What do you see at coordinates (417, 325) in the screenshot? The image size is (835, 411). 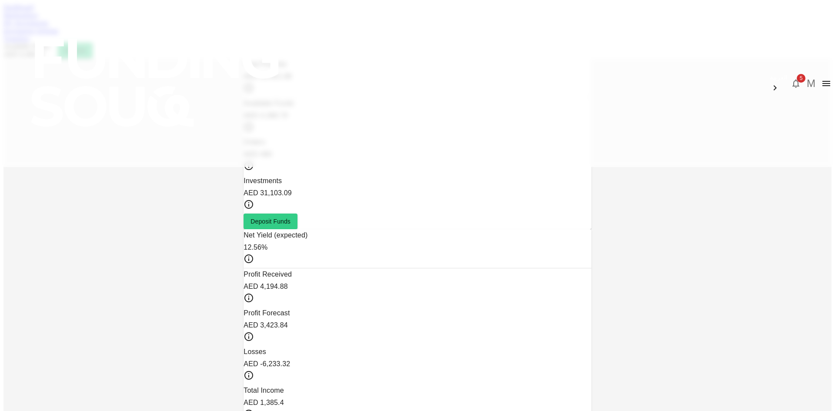 I see `div: AED 3,423.84` at bounding box center [417, 325].